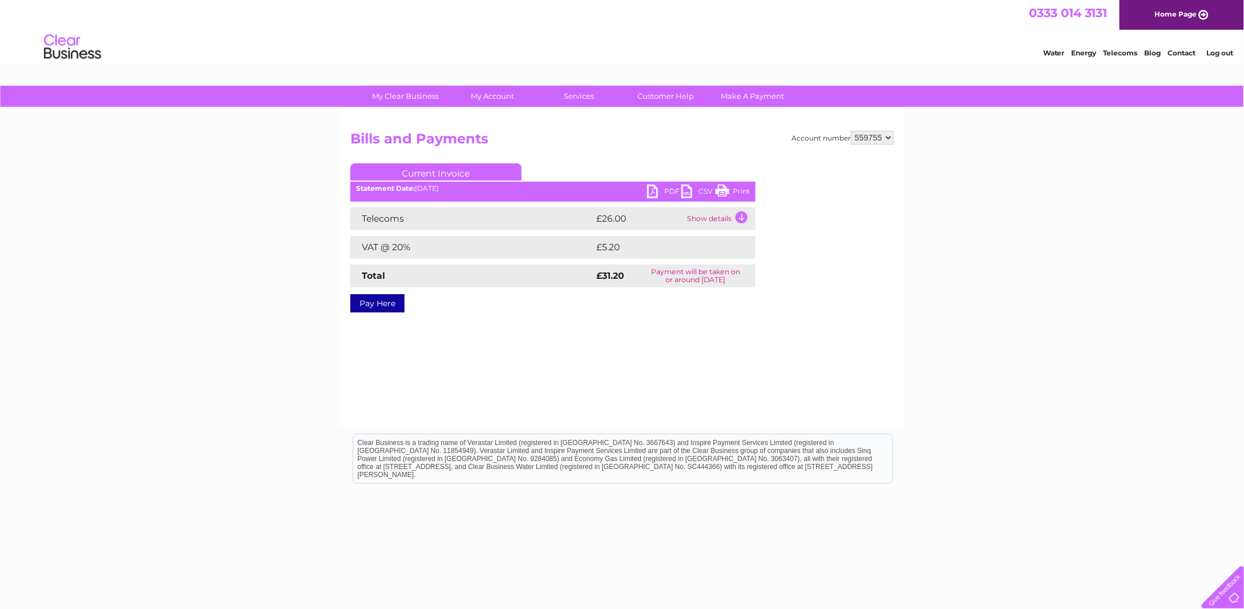 The height and width of the screenshot is (609, 1244). What do you see at coordinates (1121, 53) in the screenshot?
I see `a: Telecoms` at bounding box center [1121, 53].